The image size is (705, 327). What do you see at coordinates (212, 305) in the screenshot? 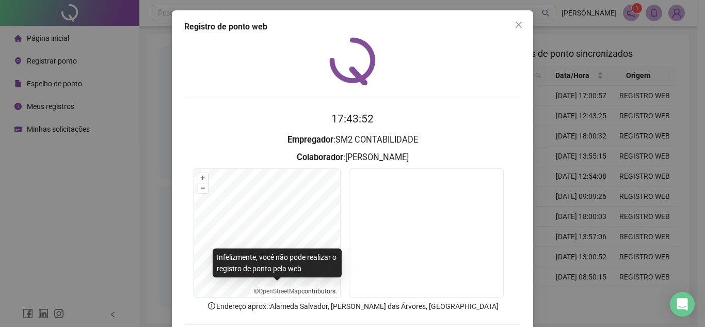
I see `span: info-circle` at bounding box center [212, 305].